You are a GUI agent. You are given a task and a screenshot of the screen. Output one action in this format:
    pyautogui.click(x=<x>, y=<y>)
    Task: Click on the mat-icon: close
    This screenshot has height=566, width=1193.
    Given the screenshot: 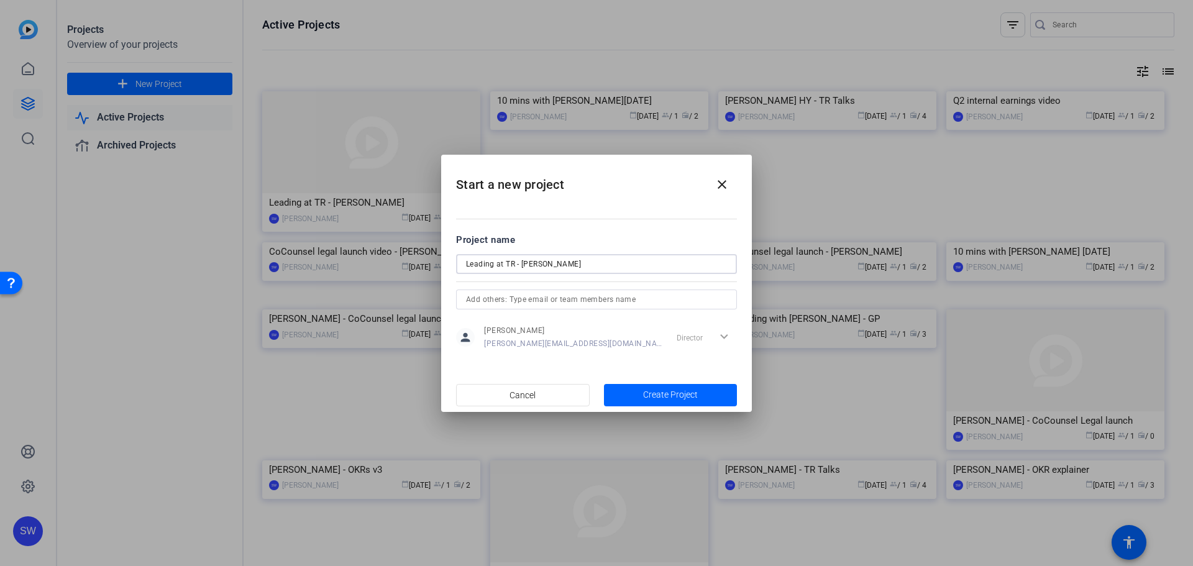 What is the action you would take?
    pyautogui.click(x=722, y=185)
    